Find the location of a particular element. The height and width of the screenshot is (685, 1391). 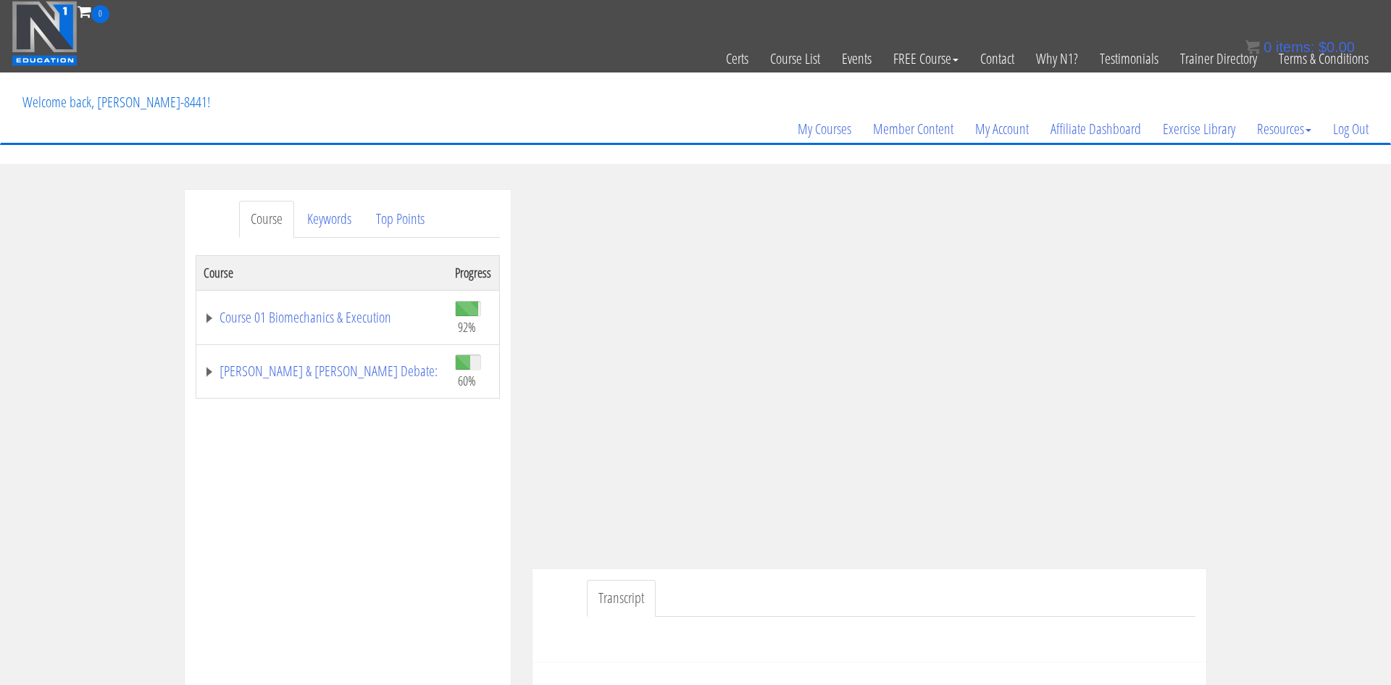

a: Certs is located at coordinates (737, 59).